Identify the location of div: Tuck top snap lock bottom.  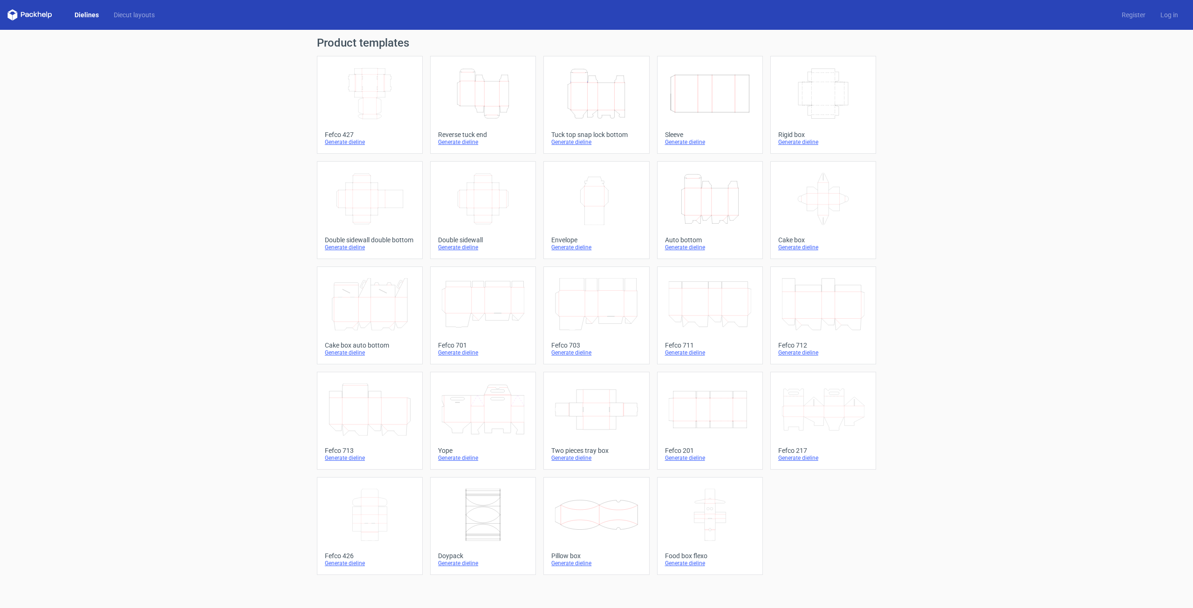
(596, 135).